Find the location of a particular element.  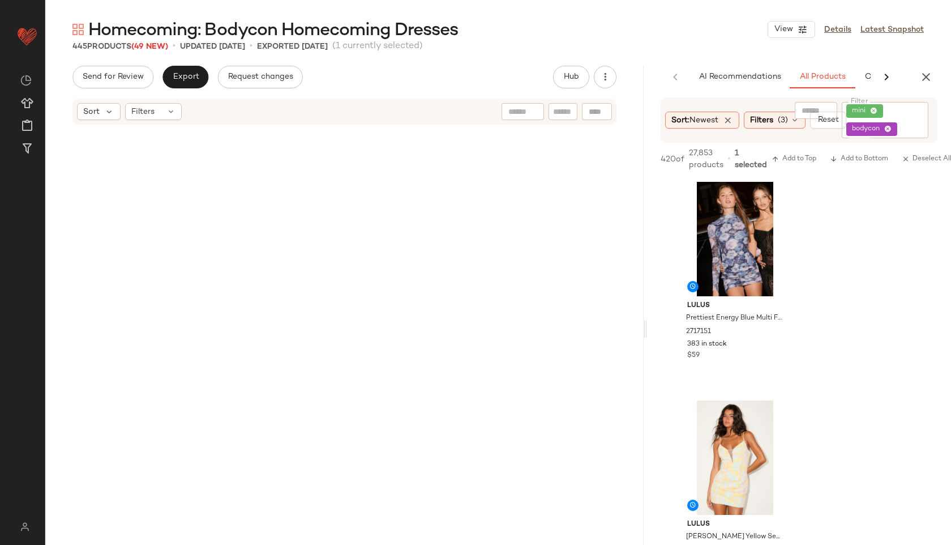

button: Hub is located at coordinates (571, 77).